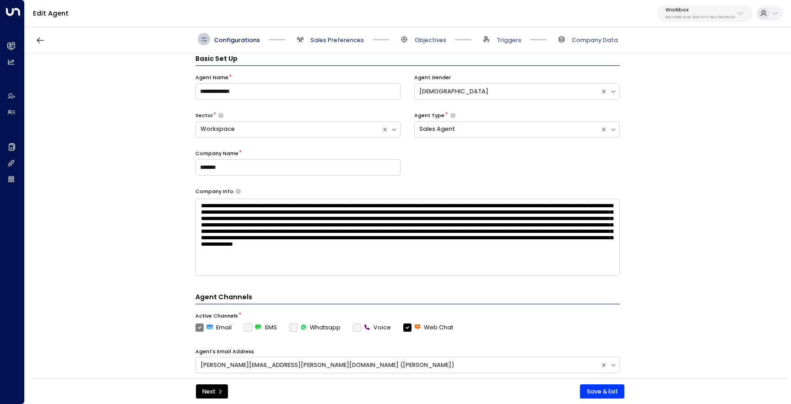 This screenshot has width=791, height=404. Describe the element at coordinates (428, 328) in the screenshot. I see `label: Web Chat` at that location.